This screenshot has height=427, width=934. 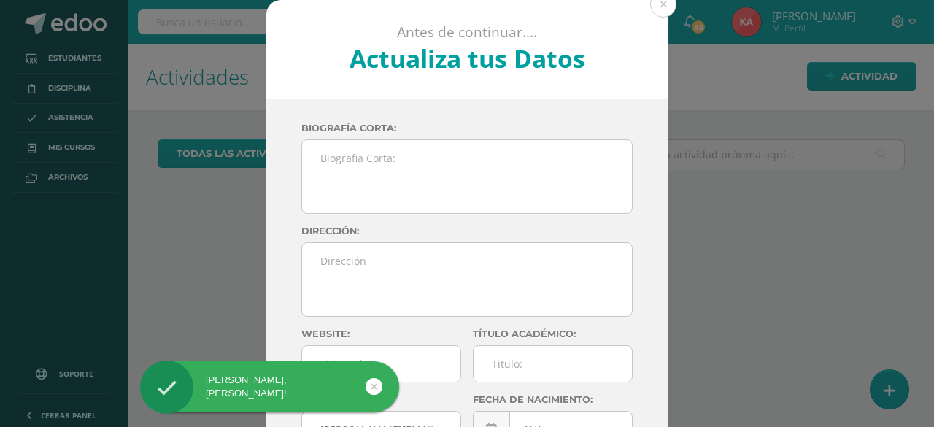 What do you see at coordinates (381, 333) in the screenshot?
I see `label: Website:` at bounding box center [381, 333].